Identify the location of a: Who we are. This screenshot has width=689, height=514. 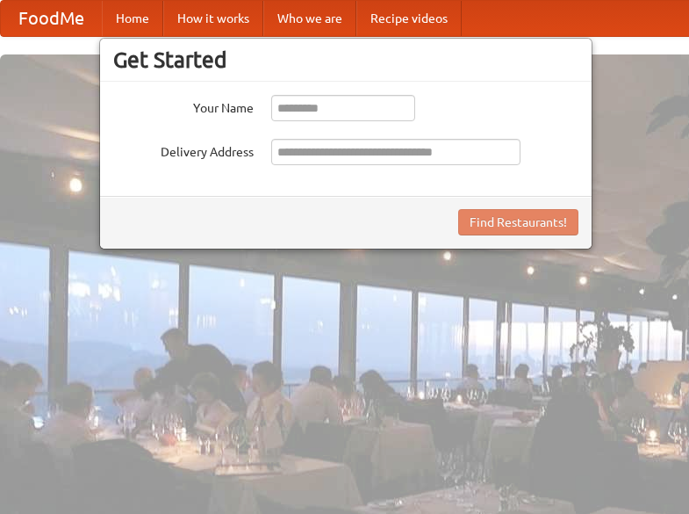
(310, 18).